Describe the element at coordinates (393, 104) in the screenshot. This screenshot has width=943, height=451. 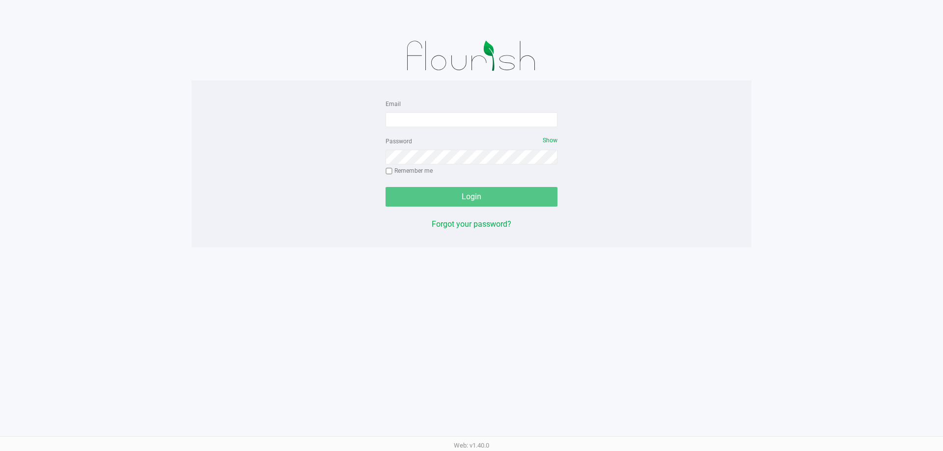
I see `label: Email` at that location.